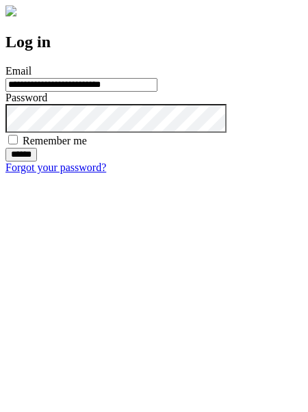 The width and height of the screenshot is (308, 412). What do you see at coordinates (18, 71) in the screenshot?
I see `label: Email` at bounding box center [18, 71].